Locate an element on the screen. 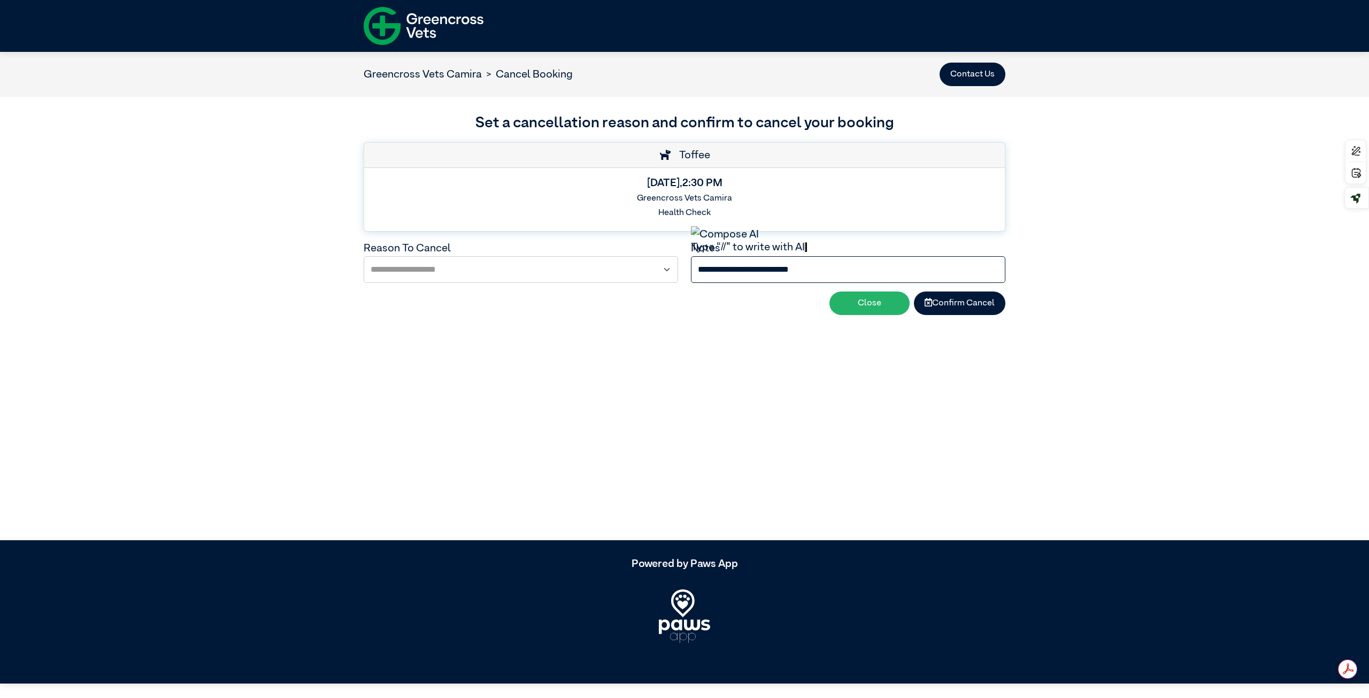 The image size is (1369, 698). button: Close is located at coordinates (870, 303).